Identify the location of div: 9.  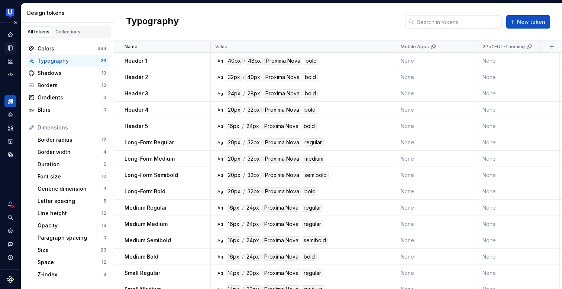
(105, 275).